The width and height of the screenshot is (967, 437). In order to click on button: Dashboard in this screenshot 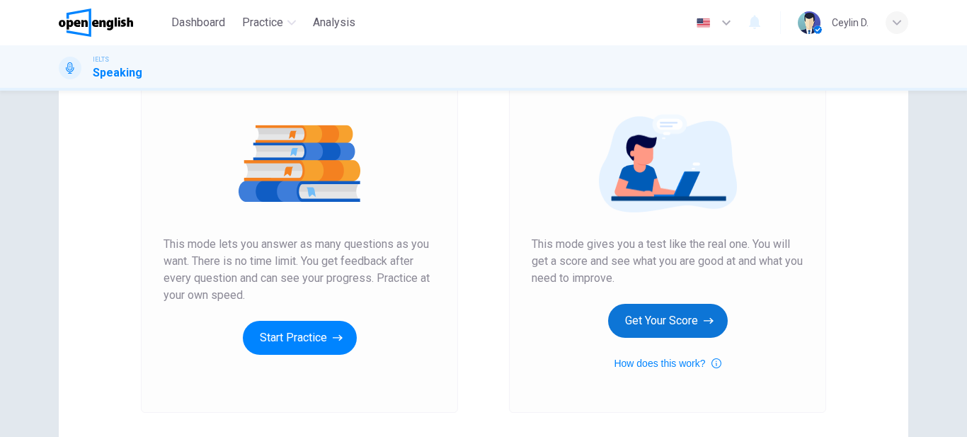, I will do `click(198, 23)`.